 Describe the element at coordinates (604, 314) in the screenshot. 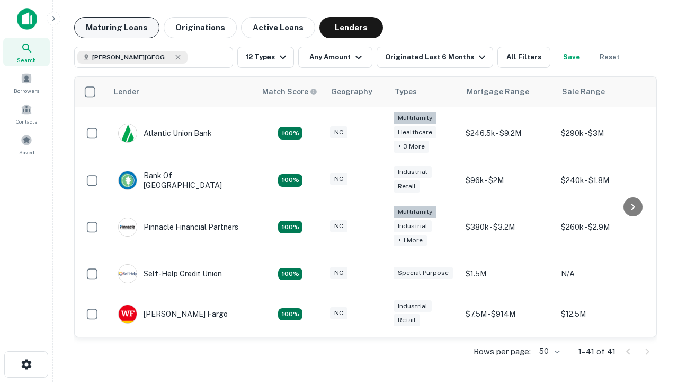

I see `td: $12.5M` at that location.